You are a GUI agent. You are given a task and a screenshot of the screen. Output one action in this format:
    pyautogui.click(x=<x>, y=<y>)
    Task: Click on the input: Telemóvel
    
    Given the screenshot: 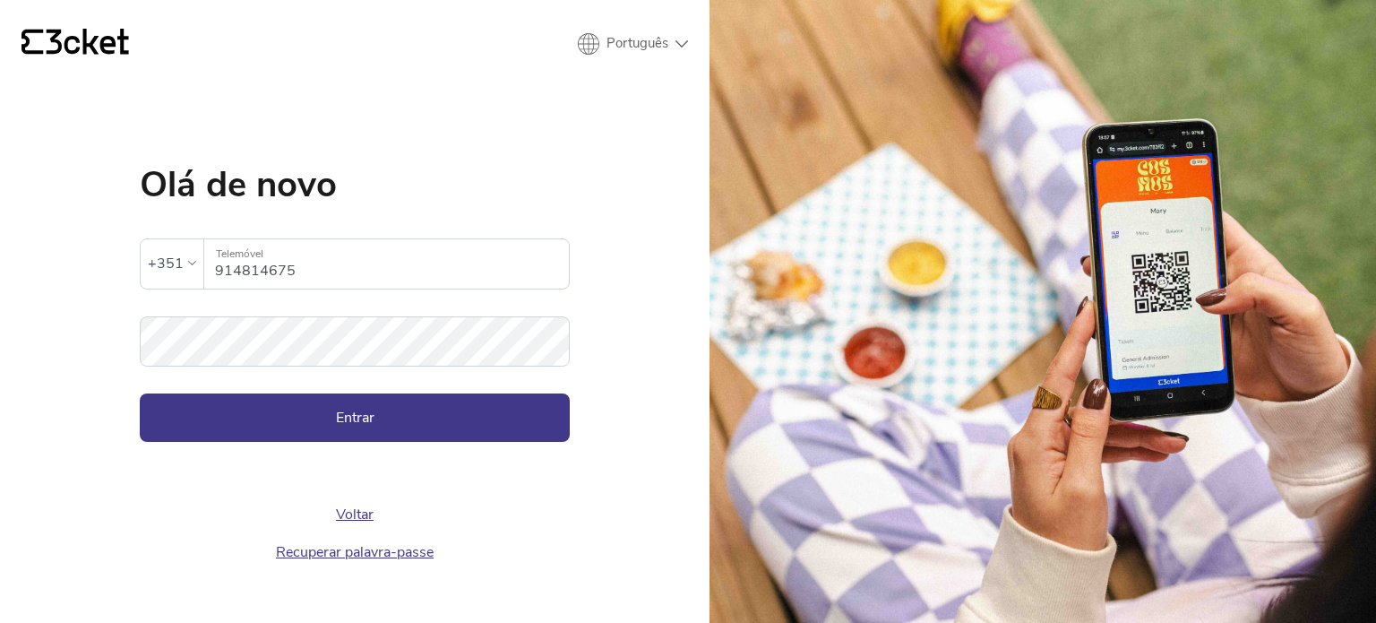 What is the action you would take?
    pyautogui.click(x=392, y=263)
    